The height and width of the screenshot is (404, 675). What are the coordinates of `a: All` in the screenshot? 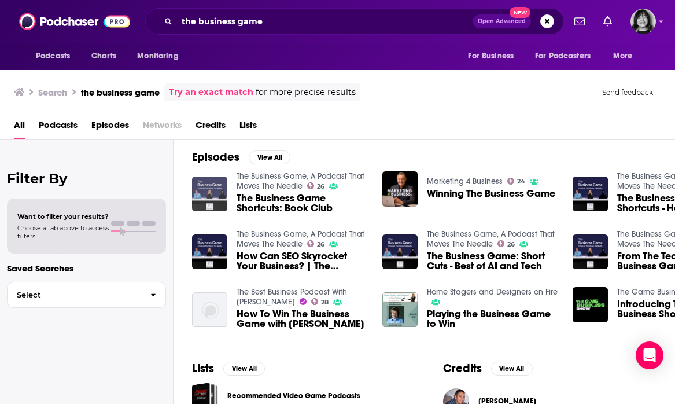 It's located at (19, 127).